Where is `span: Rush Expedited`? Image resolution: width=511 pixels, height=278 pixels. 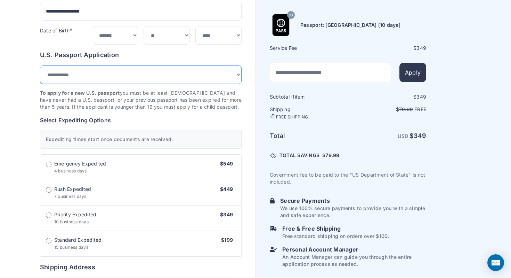
span: Rush Expedited is located at coordinates (73, 189).